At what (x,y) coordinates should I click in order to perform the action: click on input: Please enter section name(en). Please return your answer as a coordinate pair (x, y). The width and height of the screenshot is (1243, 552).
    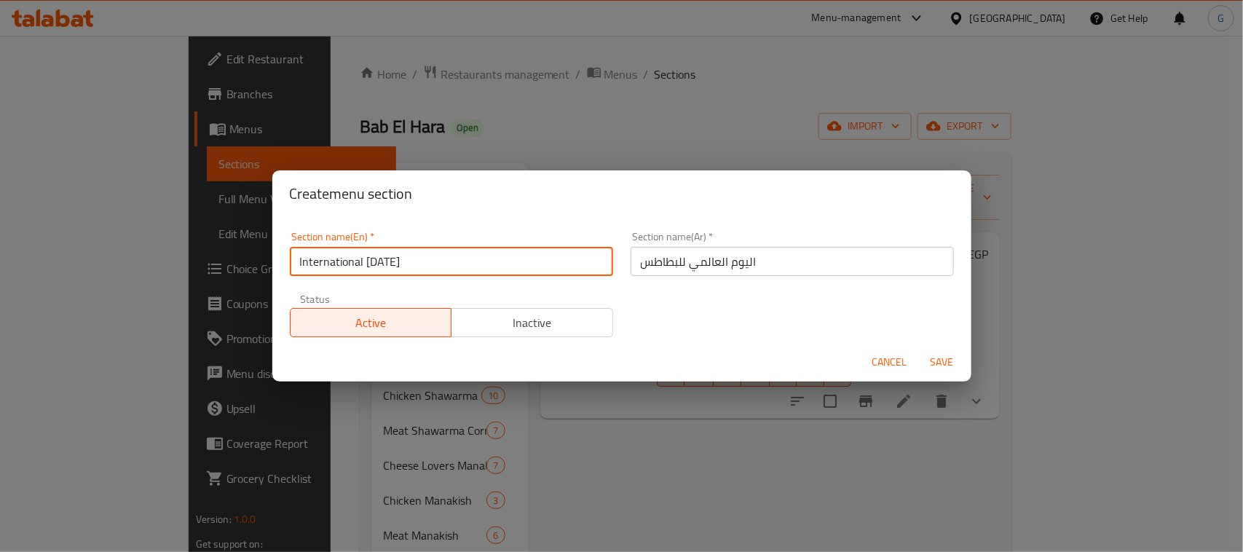
    Looking at the image, I should click on (451, 261).